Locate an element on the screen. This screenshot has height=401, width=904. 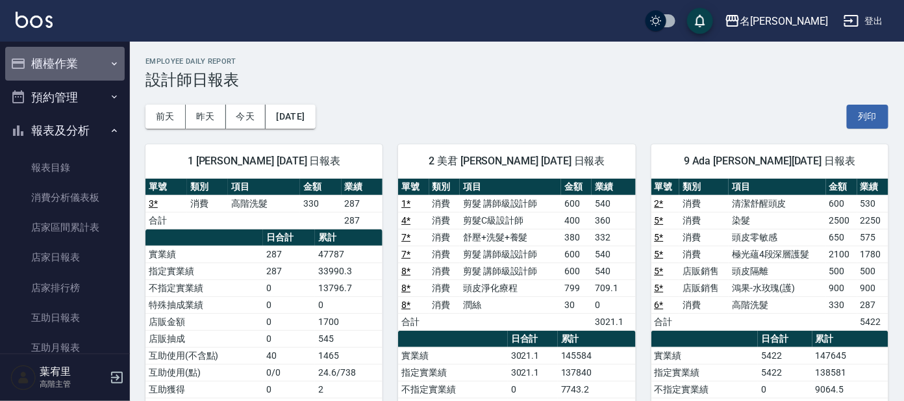
td: 互助使用(點) is located at coordinates (204, 372).